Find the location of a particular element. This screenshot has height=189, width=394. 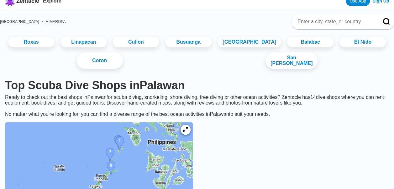

a: El Nido is located at coordinates (363, 42).